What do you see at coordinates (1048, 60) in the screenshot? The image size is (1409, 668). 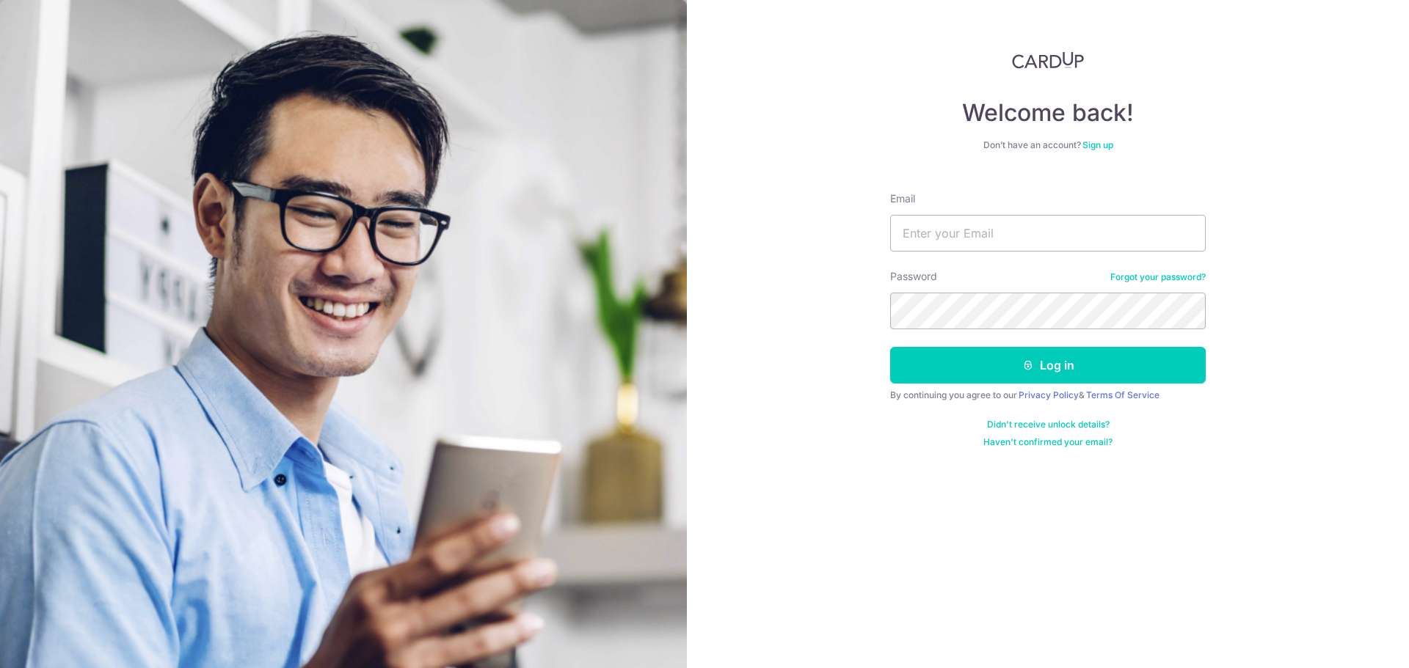 I see `img: CardUp Logo` at bounding box center [1048, 60].